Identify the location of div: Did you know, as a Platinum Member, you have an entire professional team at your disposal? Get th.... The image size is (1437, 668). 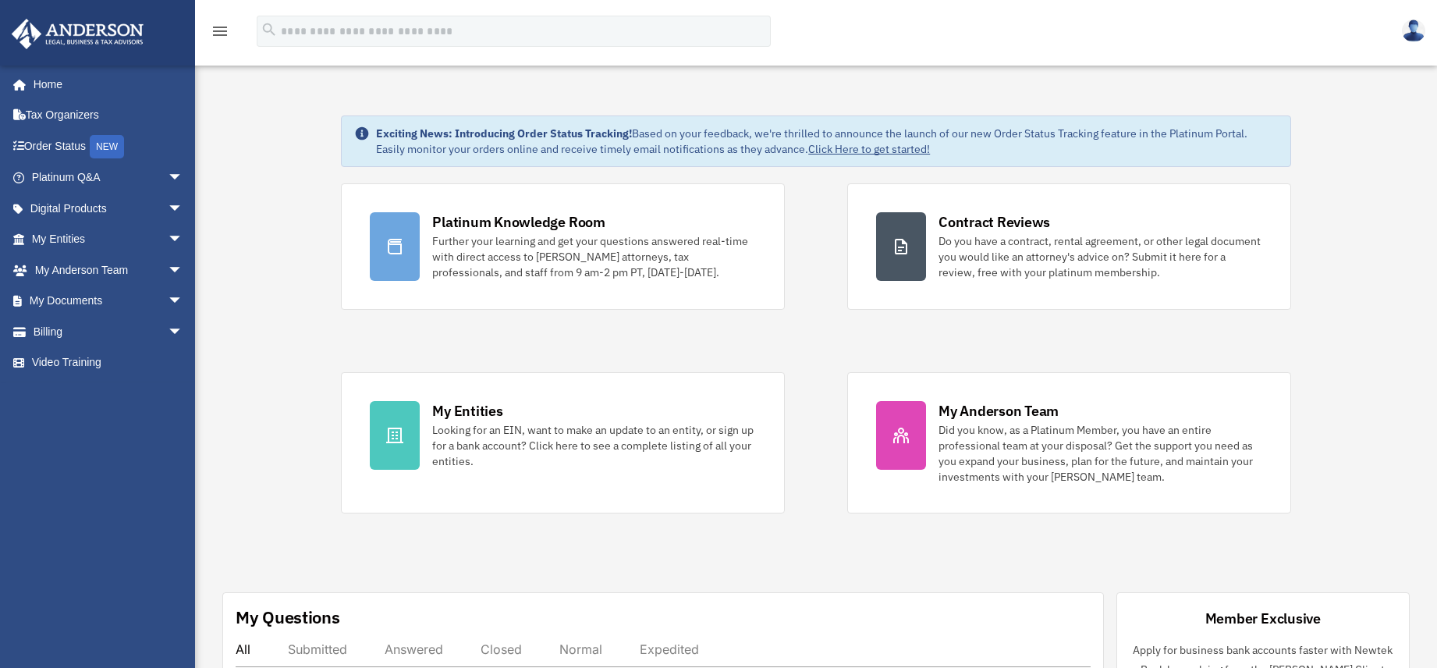
(1100, 453).